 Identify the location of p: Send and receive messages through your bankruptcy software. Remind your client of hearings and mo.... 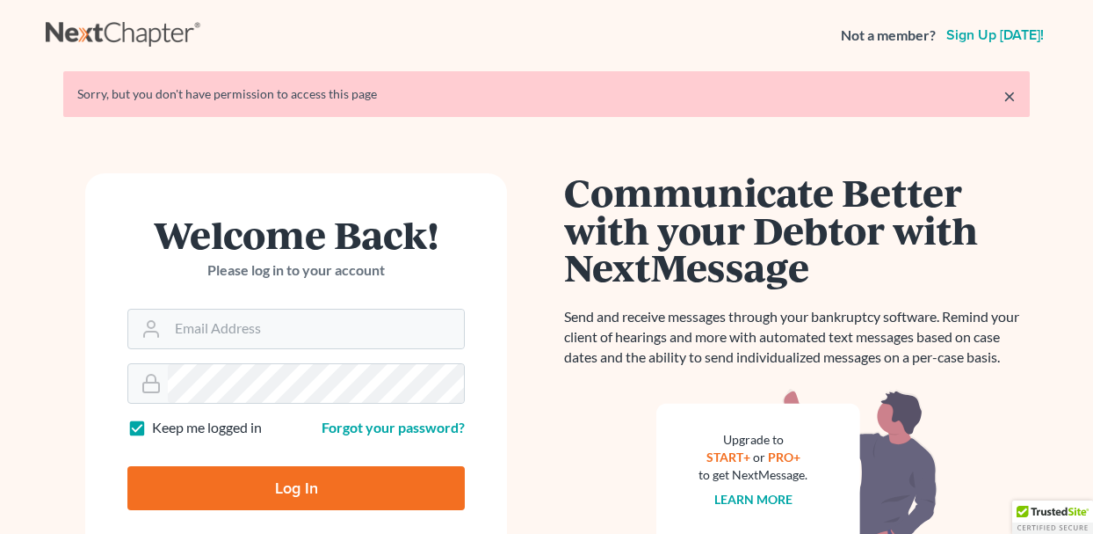
(797, 337).